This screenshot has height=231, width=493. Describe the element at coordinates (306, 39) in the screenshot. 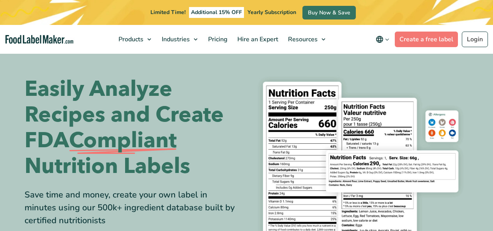

I see `a: Resources` at that location.